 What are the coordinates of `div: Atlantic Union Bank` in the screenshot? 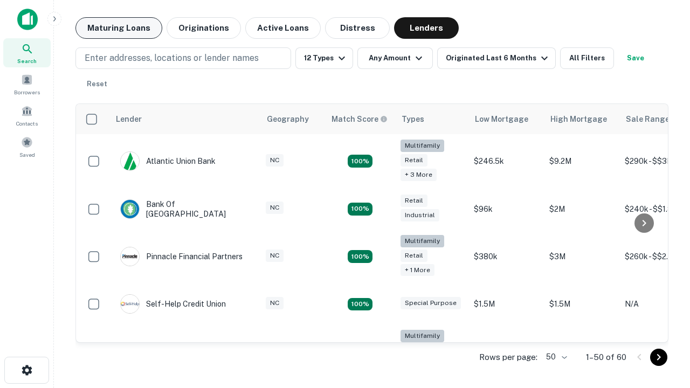 It's located at (168, 161).